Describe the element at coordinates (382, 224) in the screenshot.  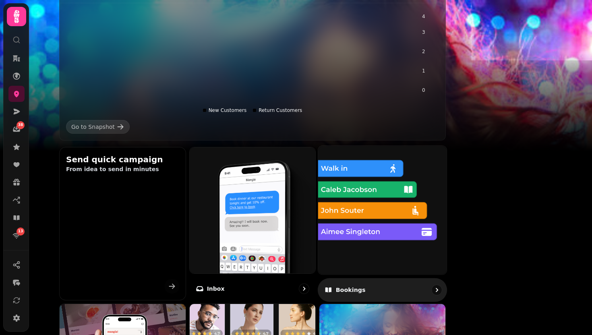
I see `a: BookingsBookings` at that location.